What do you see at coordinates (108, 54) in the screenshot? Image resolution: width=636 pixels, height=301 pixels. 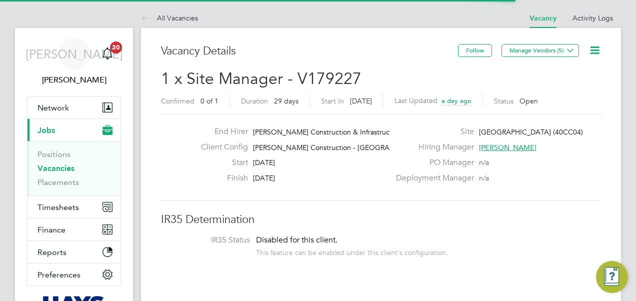 I see `a: 20` at bounding box center [108, 54].